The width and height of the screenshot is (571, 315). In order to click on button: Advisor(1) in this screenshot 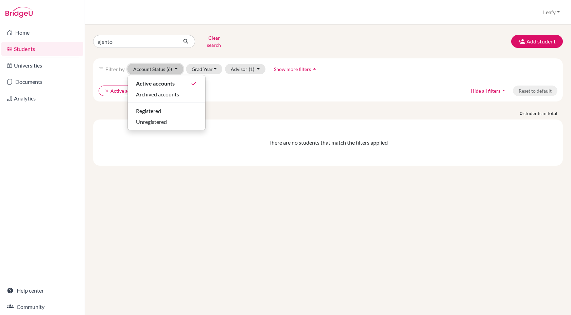, I will do `click(245, 69)`.